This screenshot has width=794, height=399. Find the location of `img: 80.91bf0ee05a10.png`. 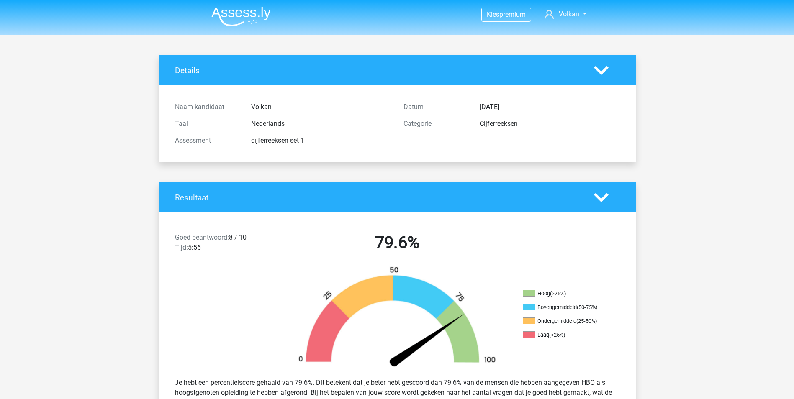

img: 80.91bf0ee05a10.png is located at coordinates (397, 318).